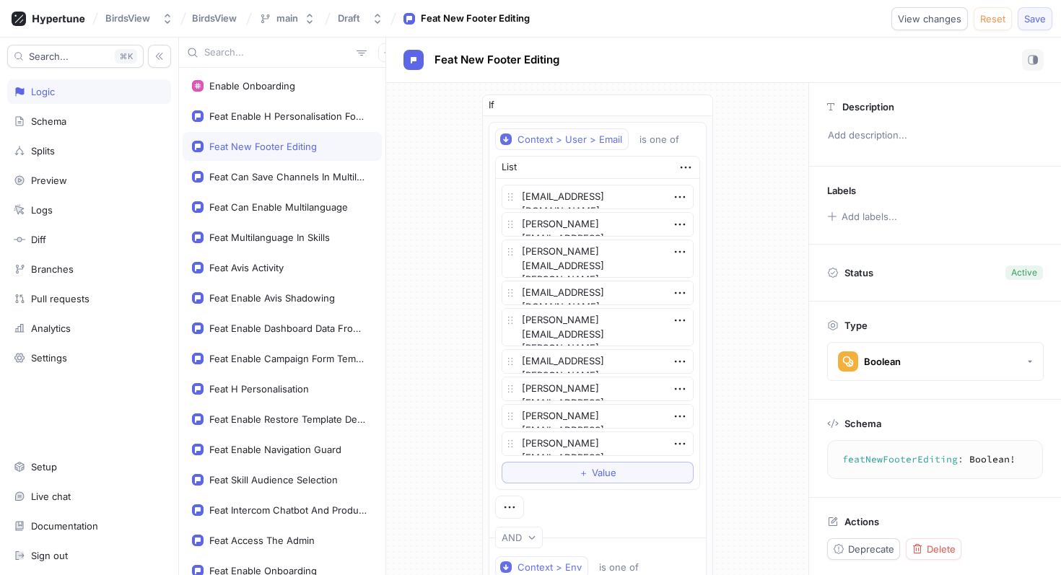  Describe the element at coordinates (992, 19) in the screenshot. I see `button: Reset` at that location.